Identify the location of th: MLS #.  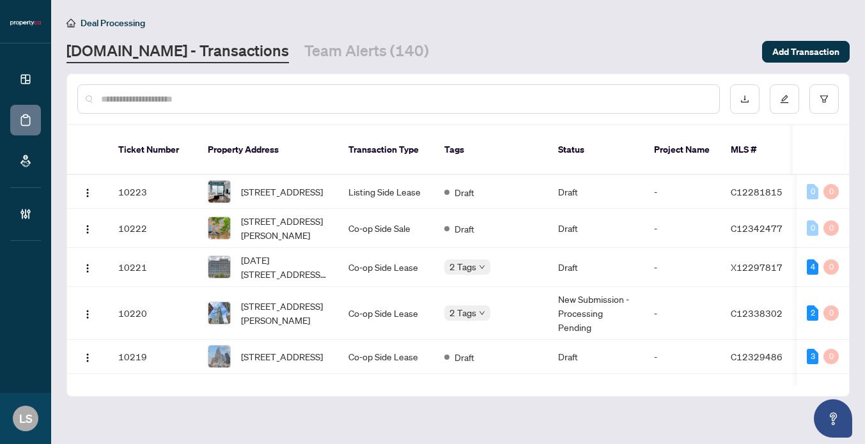
(759, 150).